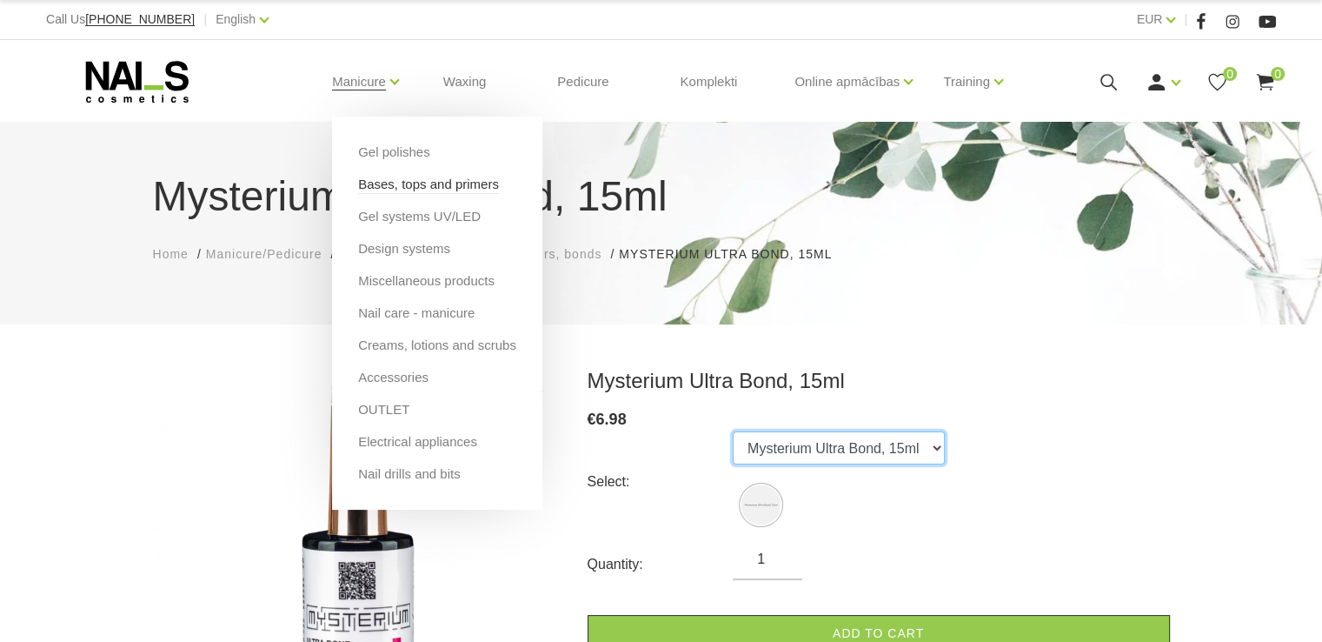 The image size is (1322, 642). I want to click on a: Bases, tops and primers, so click(429, 184).